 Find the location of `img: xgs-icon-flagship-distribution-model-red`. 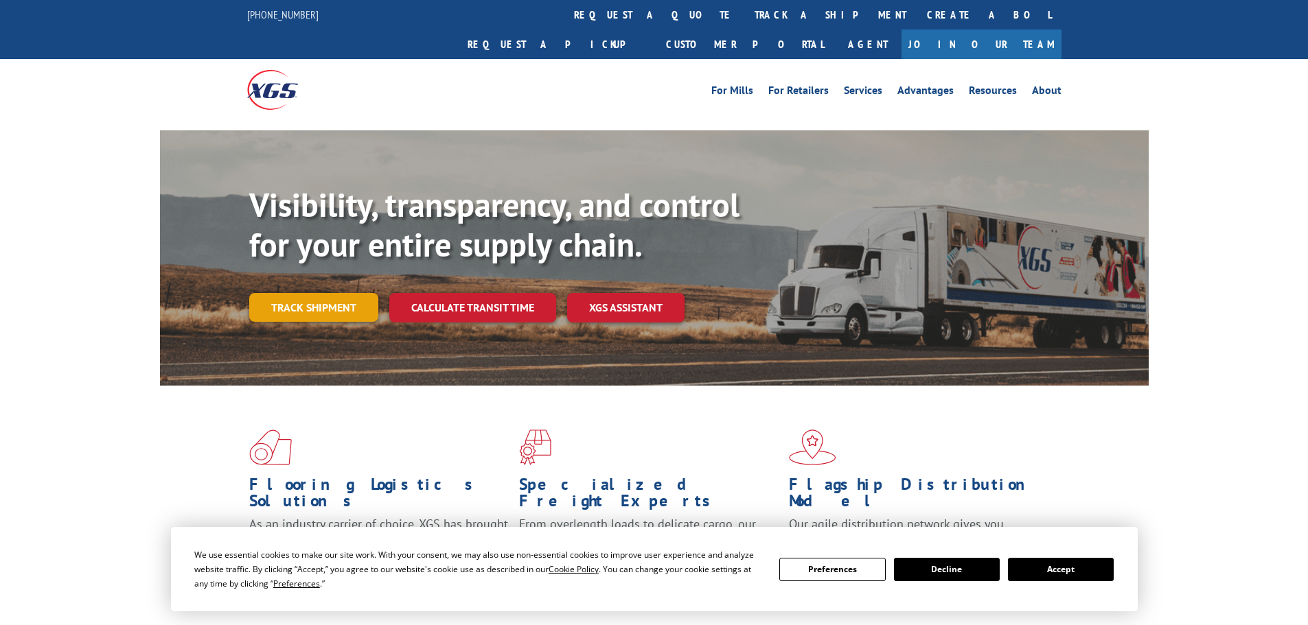

img: xgs-icon-flagship-distribution-model-red is located at coordinates (812, 448).